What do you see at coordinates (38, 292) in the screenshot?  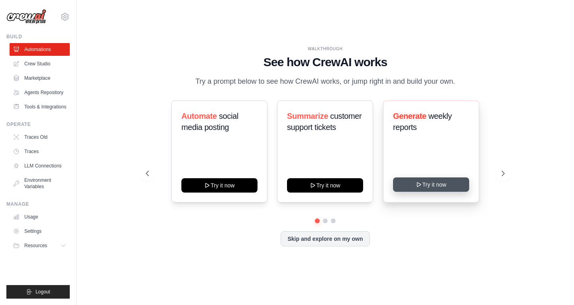 I see `button: Logout` at bounding box center [38, 292].